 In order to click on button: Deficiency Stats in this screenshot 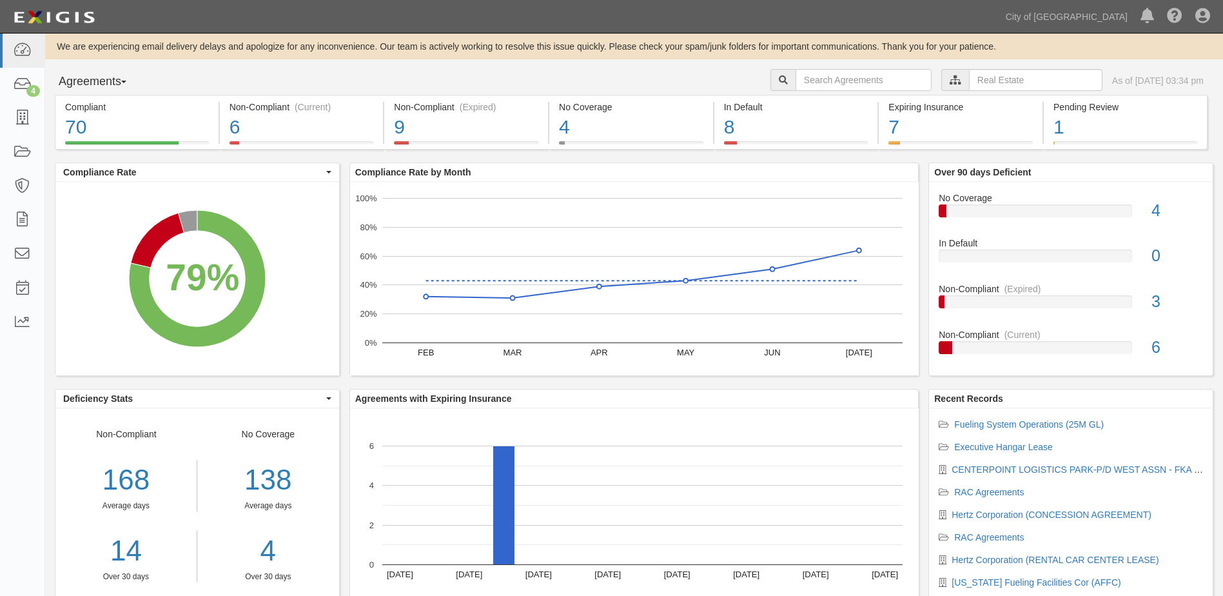, I will do `click(197, 398)`.